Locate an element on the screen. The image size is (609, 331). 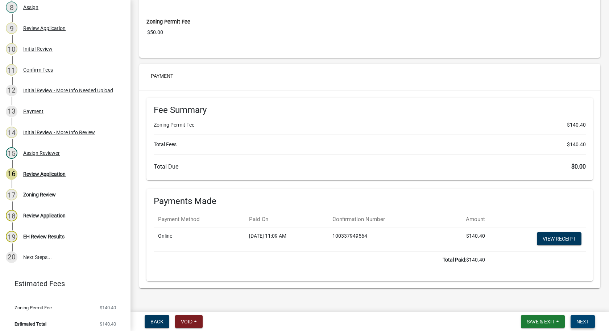
a: Estimated Fees is located at coordinates (62, 284).